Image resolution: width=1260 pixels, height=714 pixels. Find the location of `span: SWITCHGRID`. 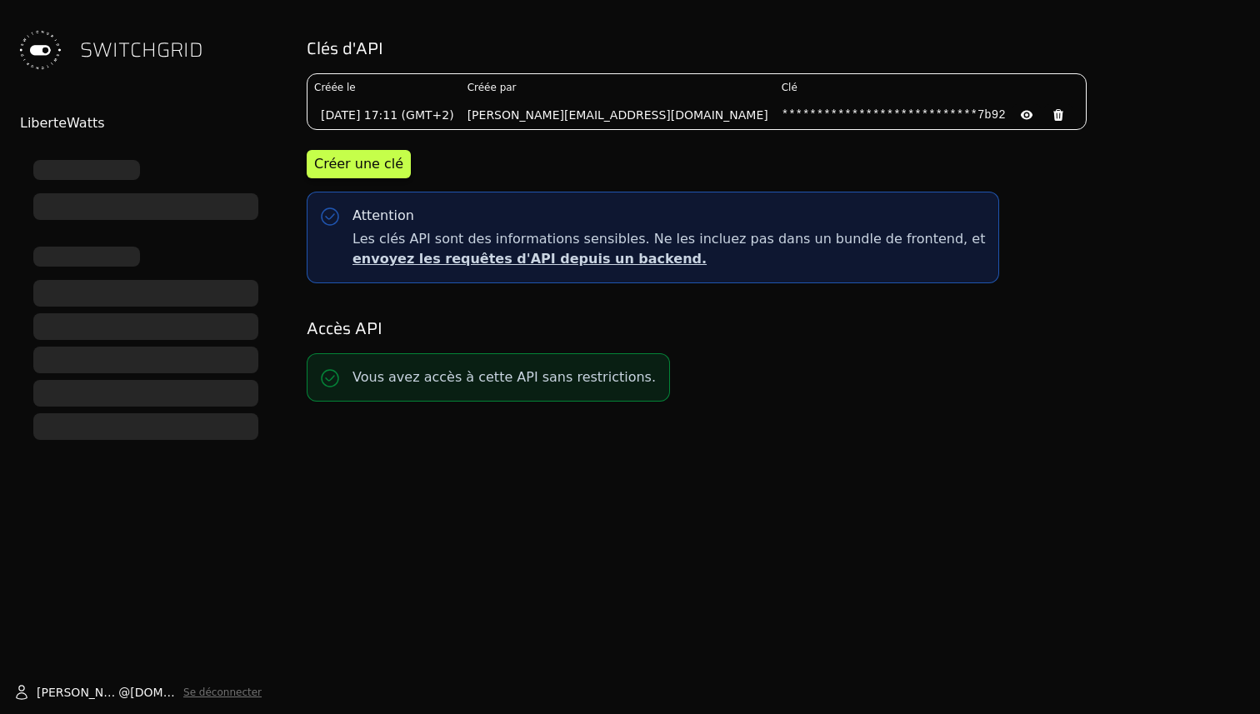

span: SWITCHGRID is located at coordinates (142, 50).